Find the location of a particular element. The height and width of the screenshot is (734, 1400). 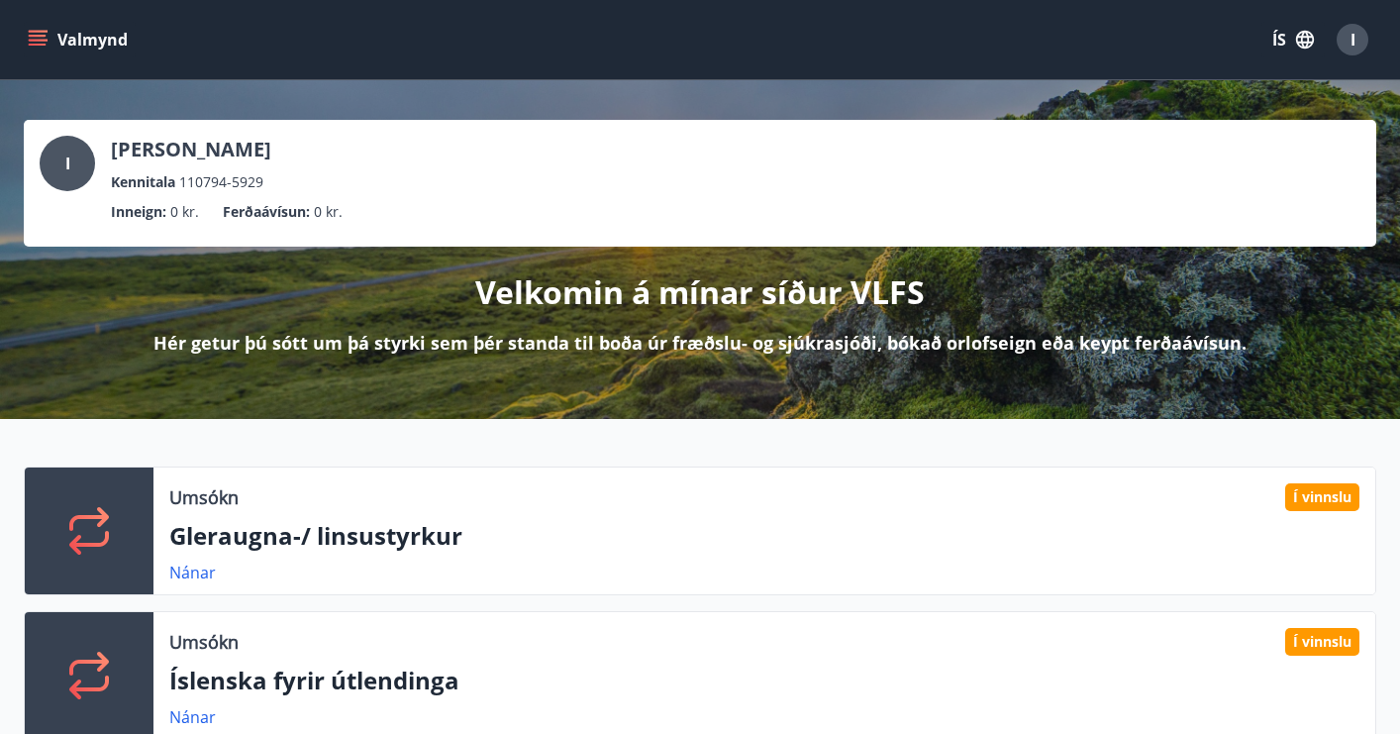

p: Hér getur þú sótt um þá styrki sem þér standa til boða úr fræðslu- og sjúkrasjóði, bókað orlofsei... is located at coordinates (700, 343).